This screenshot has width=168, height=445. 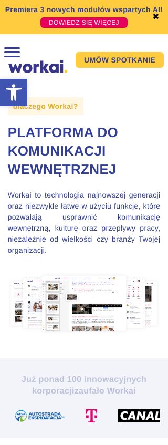 What do you see at coordinates (120, 60) in the screenshot?
I see `a: UMÓW SPOTKANIE` at bounding box center [120, 60].